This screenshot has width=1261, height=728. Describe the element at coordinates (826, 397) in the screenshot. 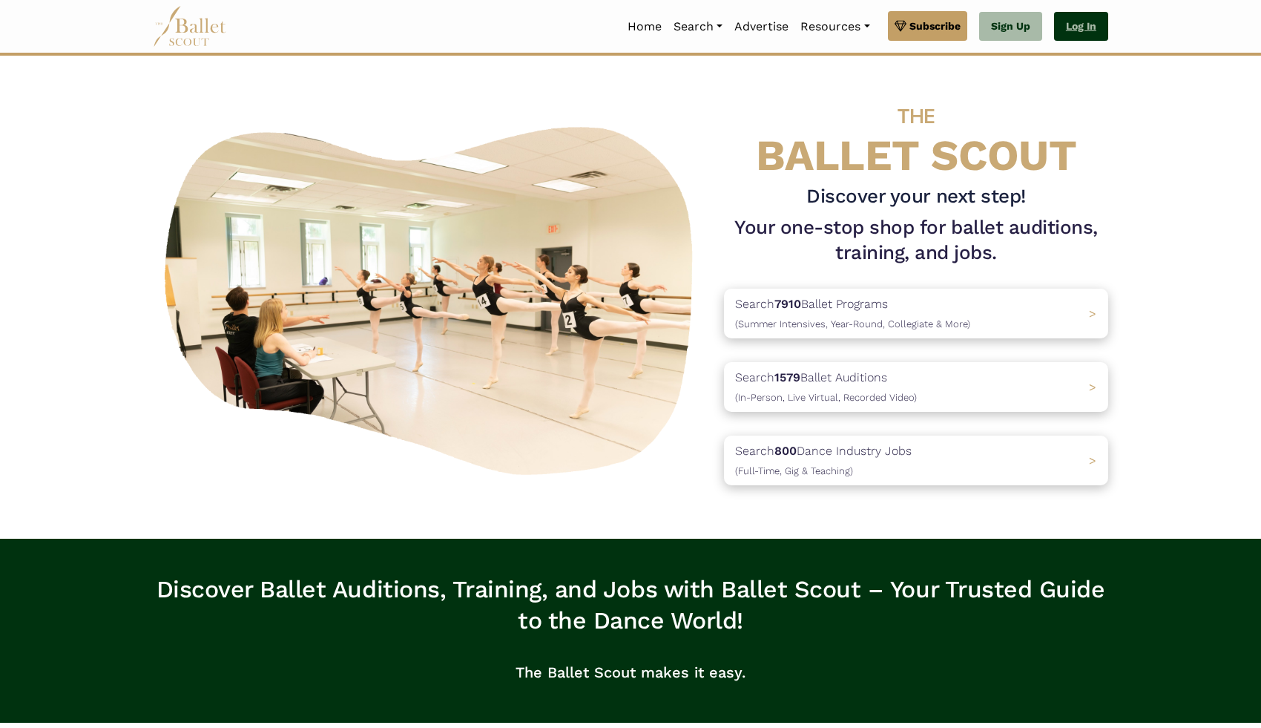

I see `span: (In-Person, Live Virtual, Recorded Video)` at that location.